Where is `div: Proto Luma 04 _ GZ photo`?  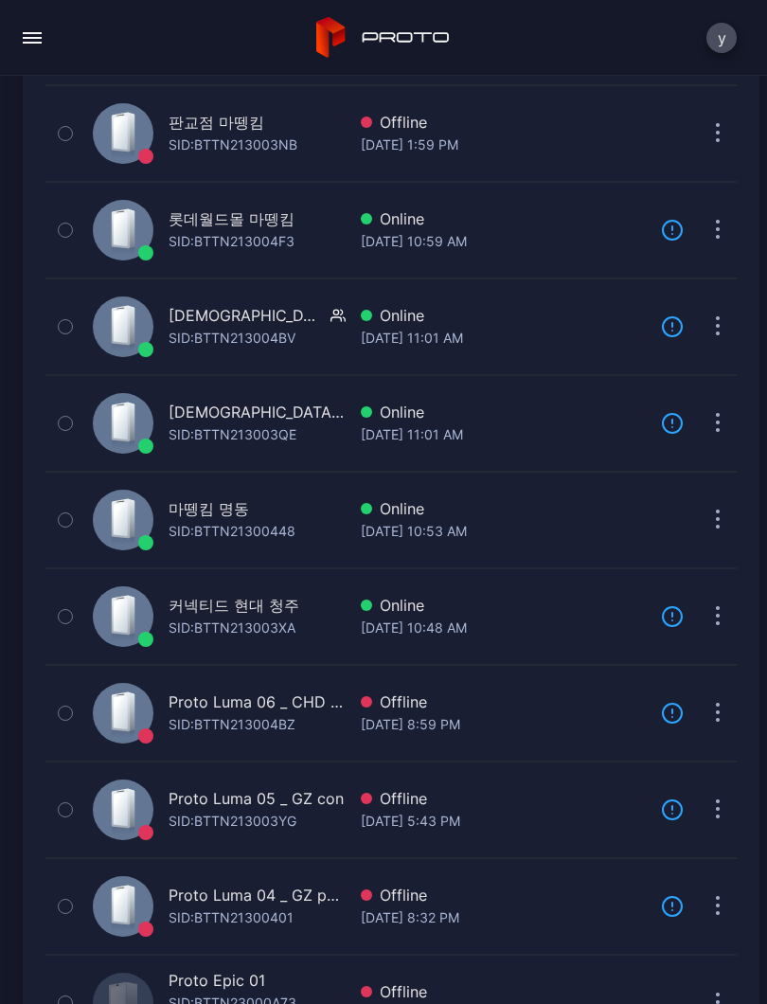
div: Proto Luma 04 _ GZ photo is located at coordinates (257, 895).